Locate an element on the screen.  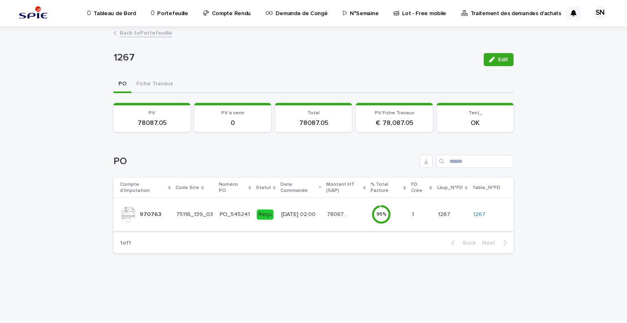
div: 95 % is located at coordinates (381, 214).